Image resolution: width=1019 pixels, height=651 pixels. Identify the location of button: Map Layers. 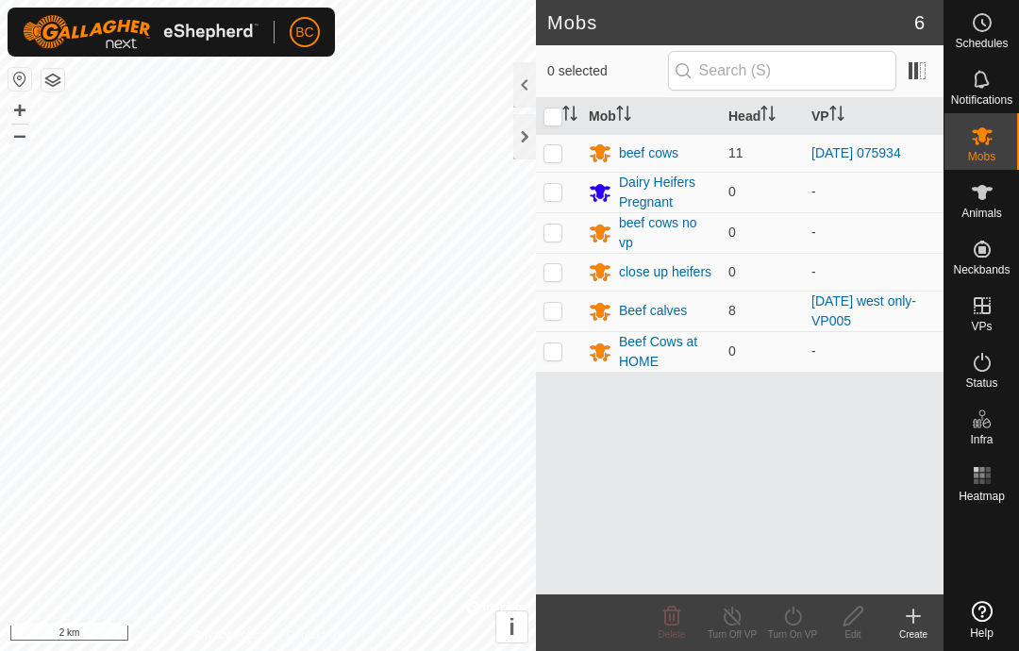
(53, 80).